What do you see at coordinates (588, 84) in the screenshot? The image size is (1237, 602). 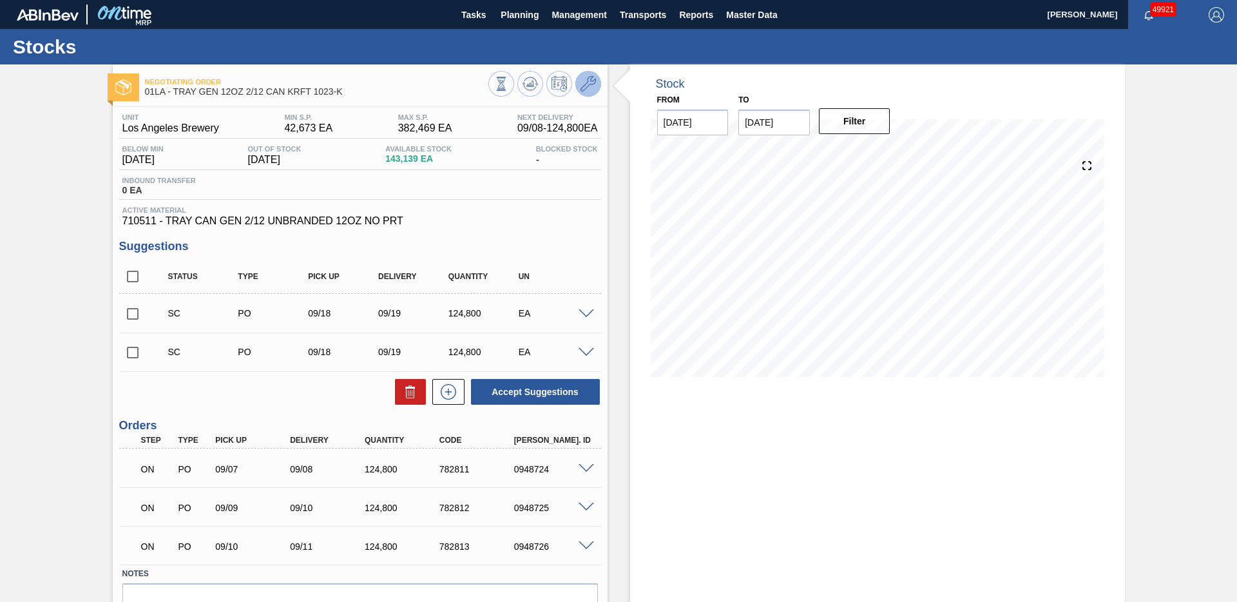 I see `button: Go to Master Data / General` at bounding box center [588, 84].